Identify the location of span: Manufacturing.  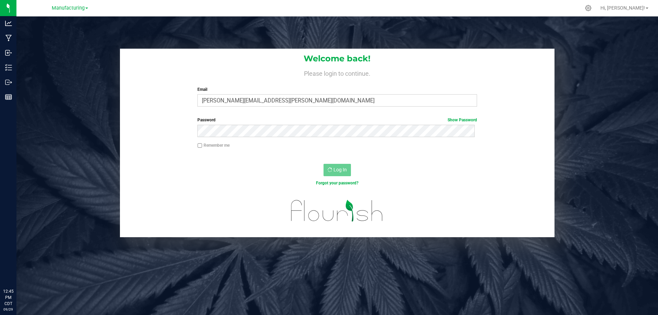
(68, 8).